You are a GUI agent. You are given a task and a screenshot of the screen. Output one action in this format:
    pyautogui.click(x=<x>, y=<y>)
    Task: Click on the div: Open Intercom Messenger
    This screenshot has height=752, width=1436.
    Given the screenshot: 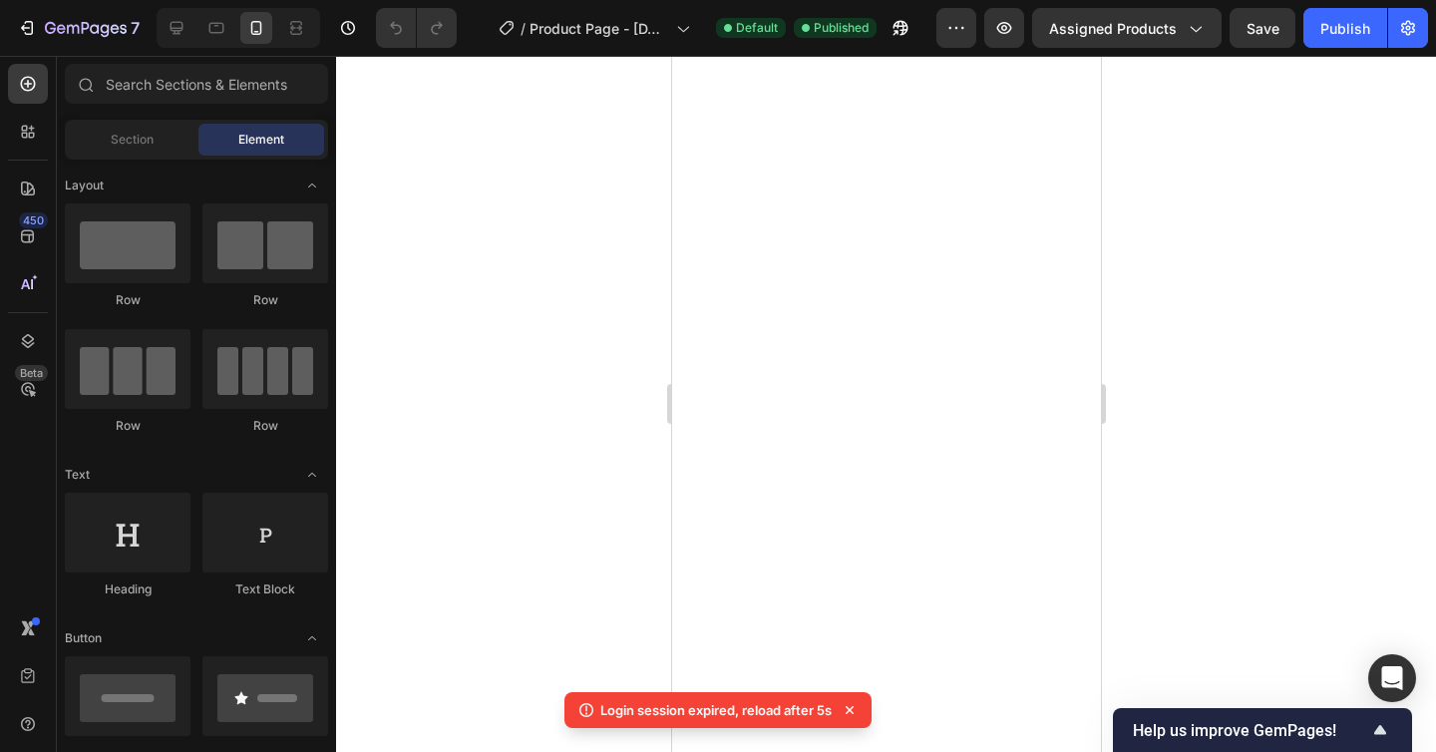 What is the action you would take?
    pyautogui.click(x=1392, y=678)
    